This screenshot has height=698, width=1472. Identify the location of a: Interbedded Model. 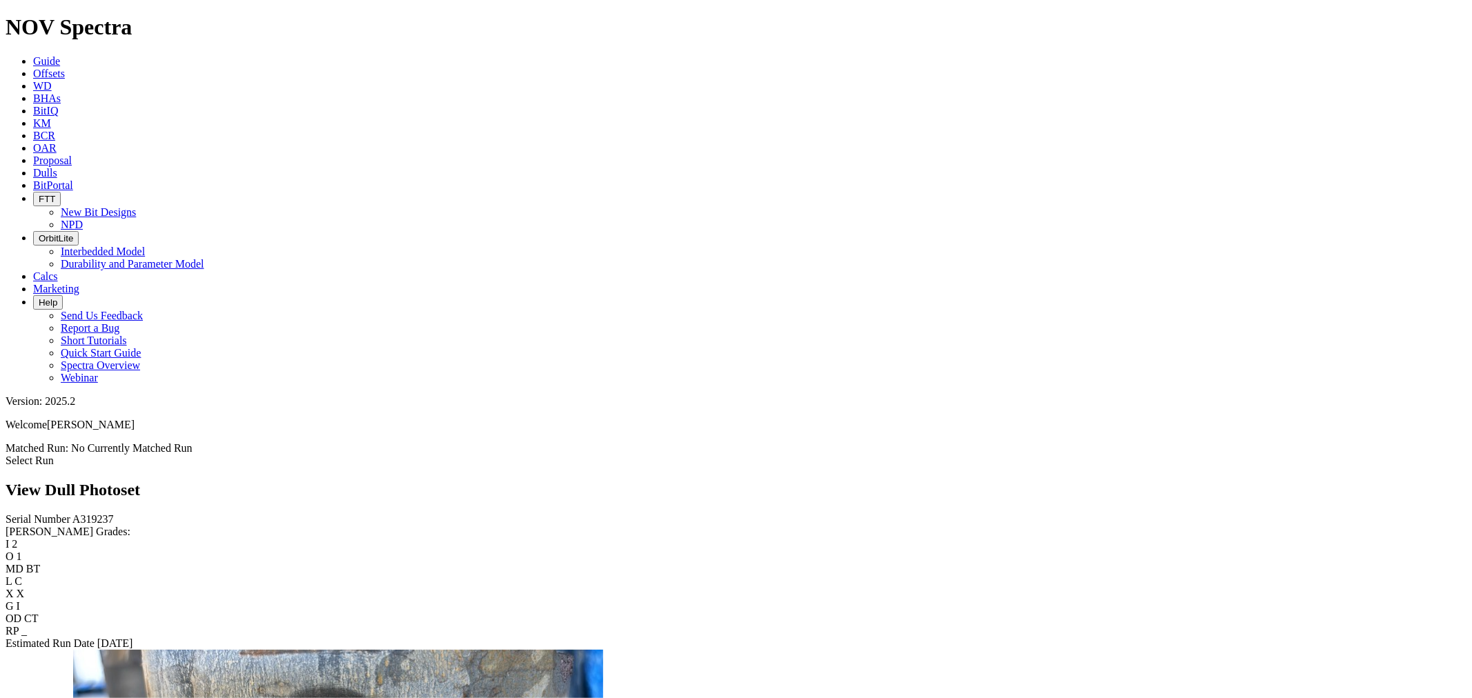
(103, 251).